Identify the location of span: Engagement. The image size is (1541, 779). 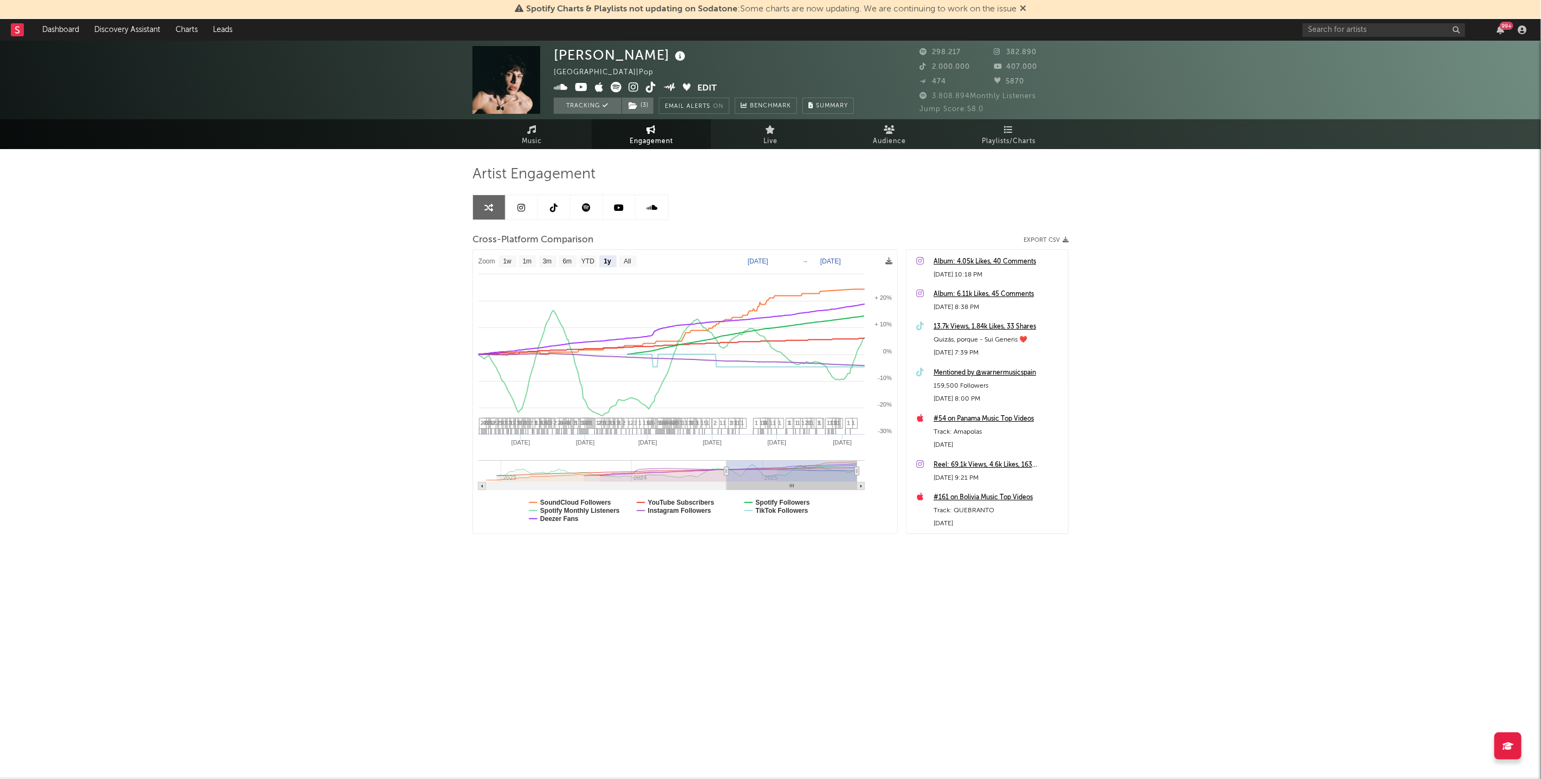
(651, 141).